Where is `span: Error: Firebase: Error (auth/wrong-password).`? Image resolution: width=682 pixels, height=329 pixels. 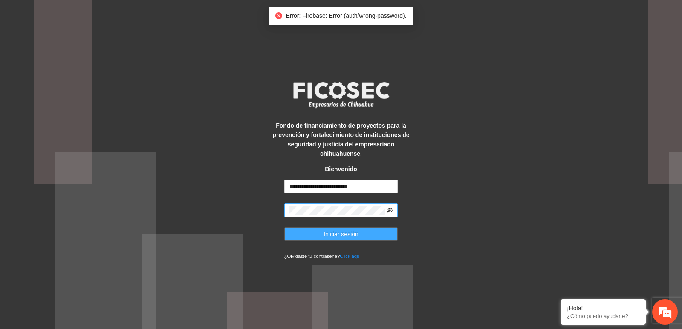
span: Error: Firebase: Error (auth/wrong-password). is located at coordinates (346, 16).